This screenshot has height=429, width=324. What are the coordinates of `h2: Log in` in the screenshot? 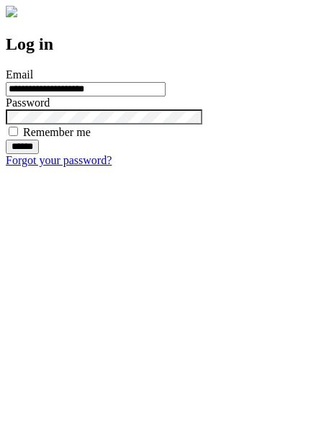 It's located at (162, 44).